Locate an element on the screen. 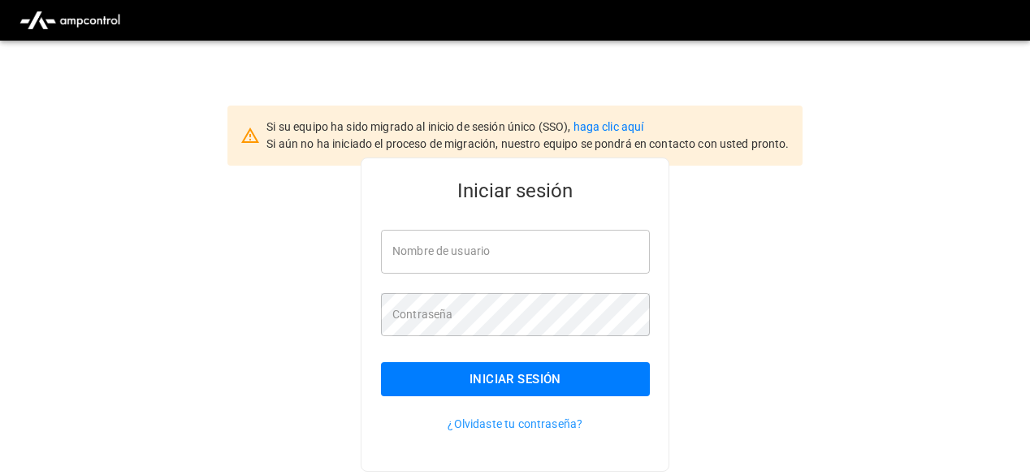 This screenshot has height=475, width=1030. h5: Iniciar sesión is located at coordinates (515, 191).